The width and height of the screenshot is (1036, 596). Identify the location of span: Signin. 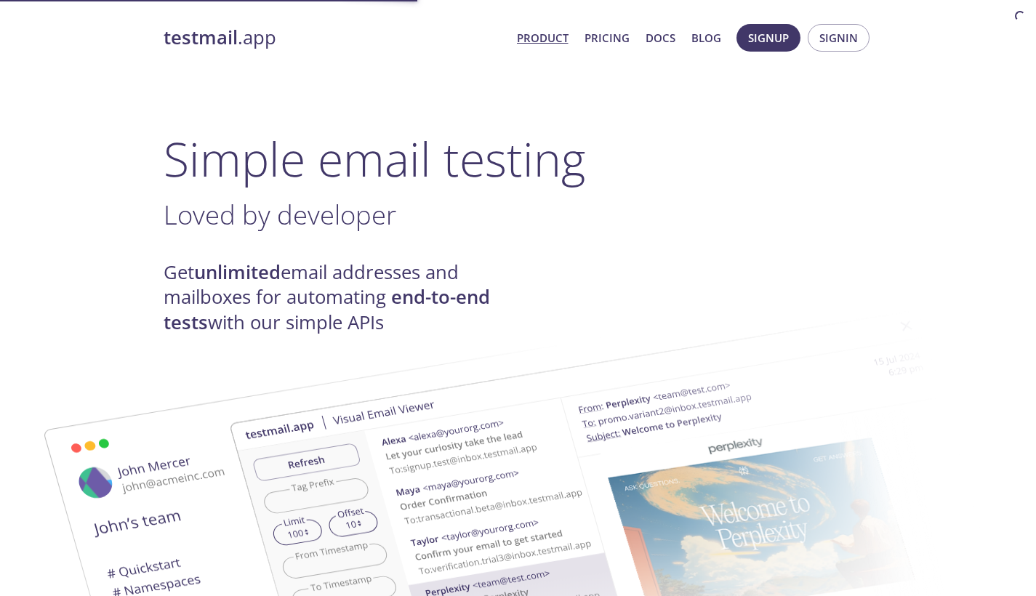
(838, 38).